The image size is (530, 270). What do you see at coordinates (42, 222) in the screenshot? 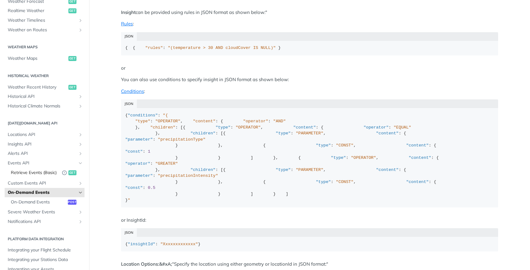
I see `span: Notifications API` at bounding box center [42, 222].